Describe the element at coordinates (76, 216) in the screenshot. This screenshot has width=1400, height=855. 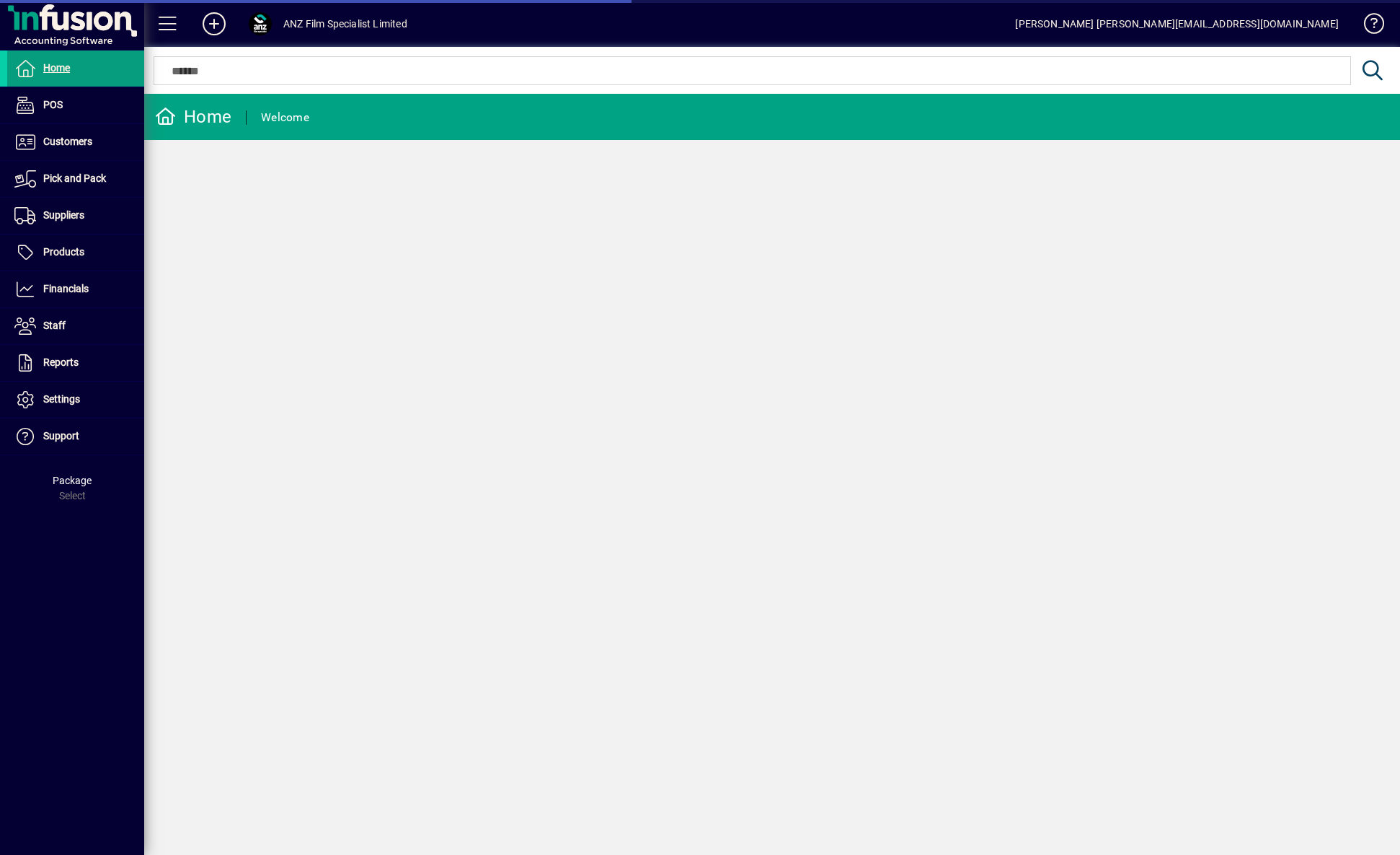
I see `a: Suppliers` at that location.